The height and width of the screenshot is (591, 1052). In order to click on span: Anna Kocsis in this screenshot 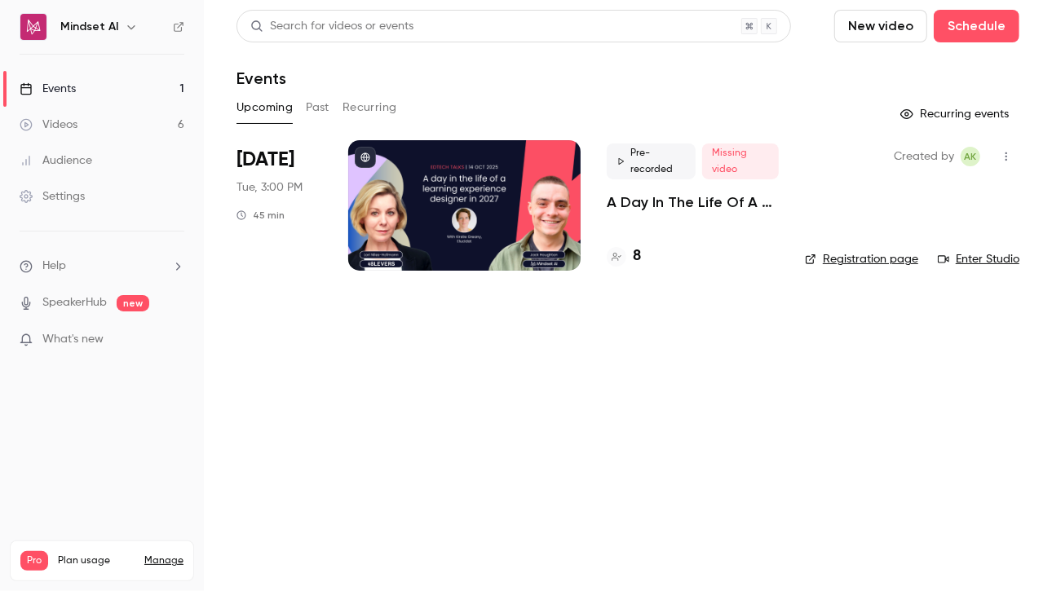, I will do `click(971, 157)`.